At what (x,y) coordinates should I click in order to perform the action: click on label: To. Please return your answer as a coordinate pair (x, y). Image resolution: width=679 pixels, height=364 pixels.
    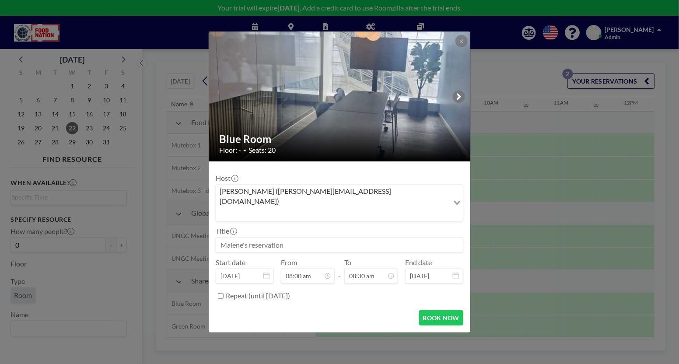
    Looking at the image, I should click on (348, 263).